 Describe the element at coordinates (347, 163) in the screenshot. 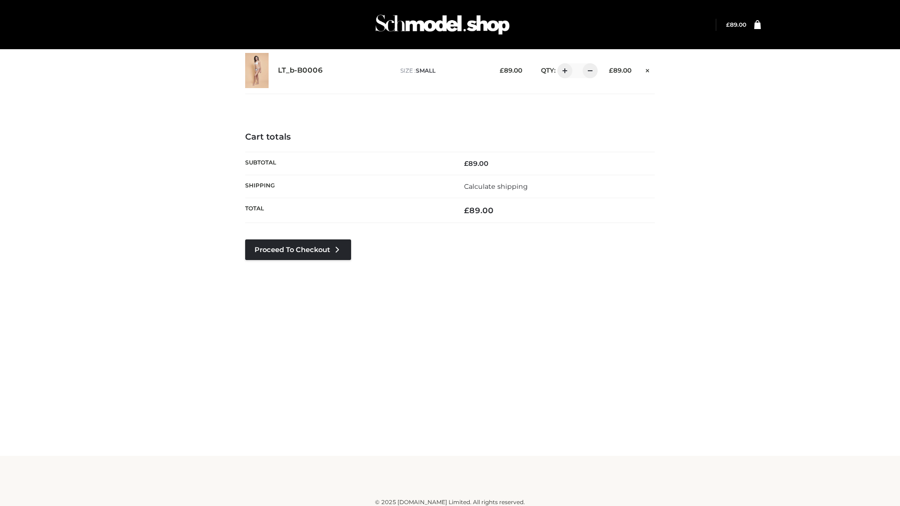

I see `th: Subtotal` at that location.